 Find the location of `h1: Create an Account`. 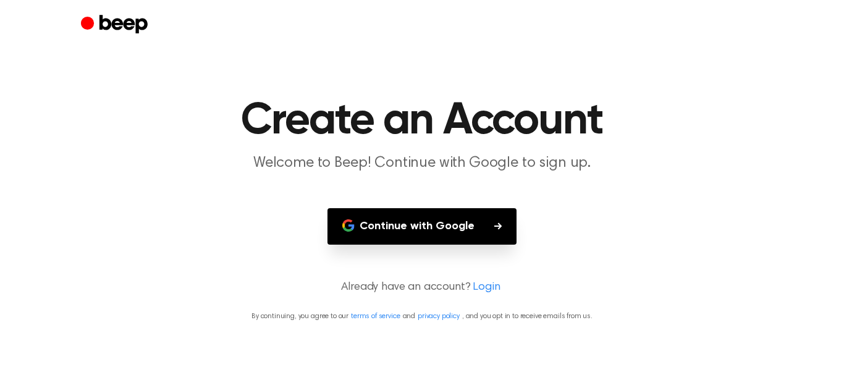

h1: Create an Account is located at coordinates (422, 121).